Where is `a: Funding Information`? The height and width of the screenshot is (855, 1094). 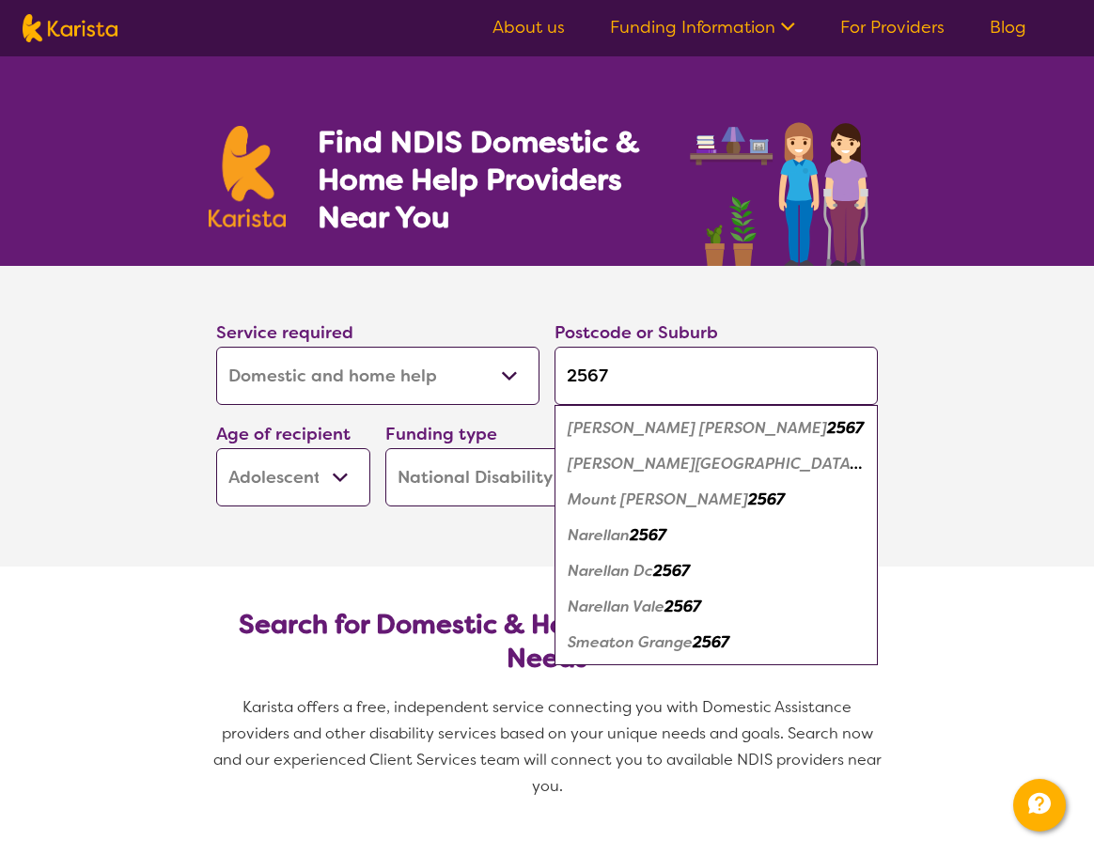 a: Funding Information is located at coordinates (702, 27).